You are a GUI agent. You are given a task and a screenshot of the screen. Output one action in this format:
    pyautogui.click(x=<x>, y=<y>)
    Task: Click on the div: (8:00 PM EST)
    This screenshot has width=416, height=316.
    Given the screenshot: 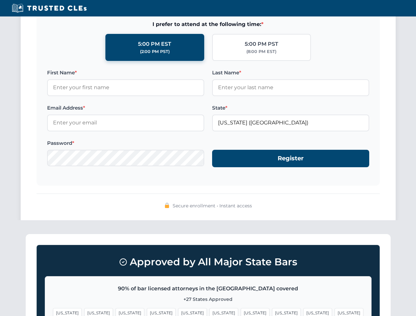 What is the action you would take?
    pyautogui.click(x=261, y=52)
    